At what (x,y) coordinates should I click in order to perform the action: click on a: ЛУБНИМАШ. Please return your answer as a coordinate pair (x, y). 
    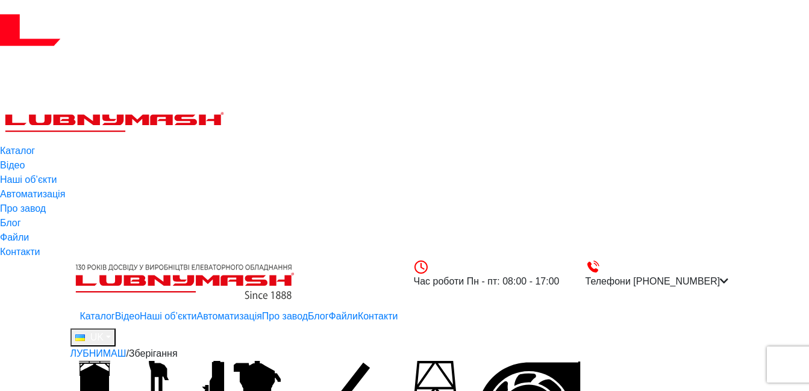
    Looking at the image, I should click on (98, 354).